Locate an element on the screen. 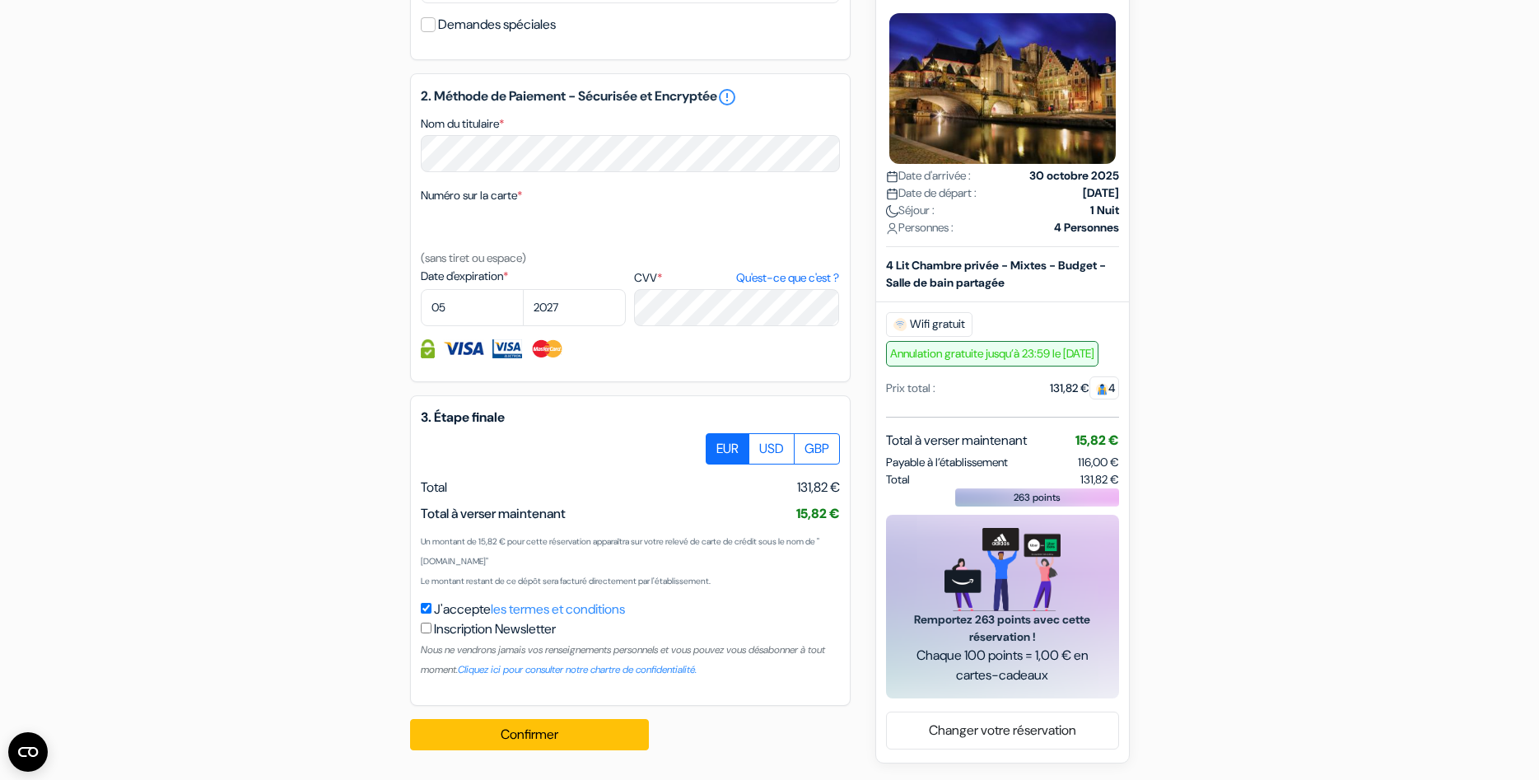 The image size is (1539, 780). span: Séjour : is located at coordinates (910, 210).